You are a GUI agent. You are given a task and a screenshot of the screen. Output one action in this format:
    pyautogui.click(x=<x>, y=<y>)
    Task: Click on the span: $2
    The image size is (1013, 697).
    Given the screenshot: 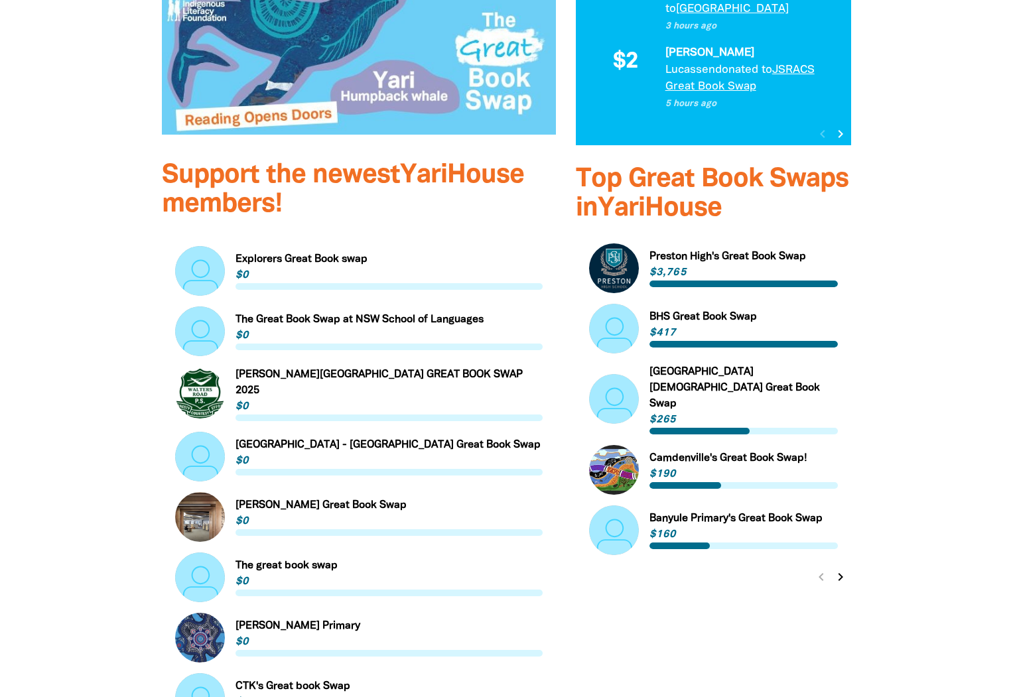 What is the action you would take?
    pyautogui.click(x=625, y=62)
    